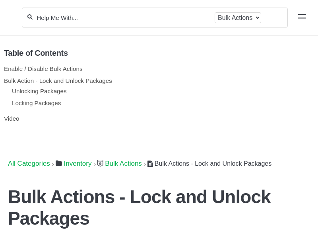 The width and height of the screenshot is (318, 239). What do you see at coordinates (43, 68) in the screenshot?
I see `a: Enable / Disable Bulk Actions` at bounding box center [43, 68].